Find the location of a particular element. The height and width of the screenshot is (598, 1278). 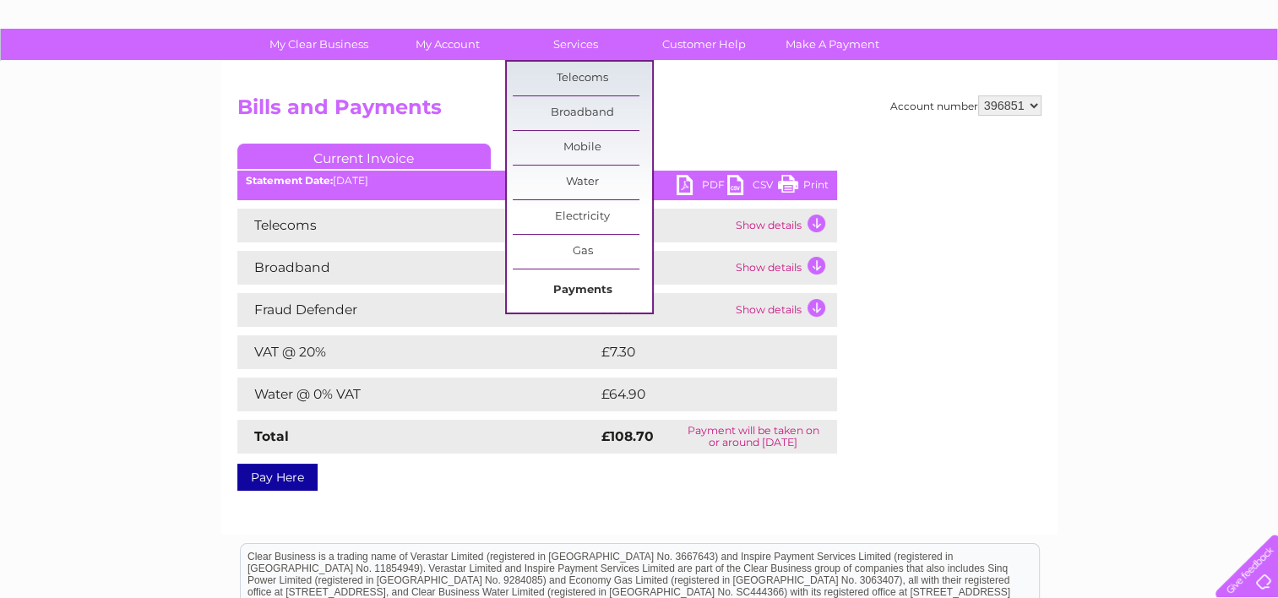

a: Current Invoice is located at coordinates (364, 156).